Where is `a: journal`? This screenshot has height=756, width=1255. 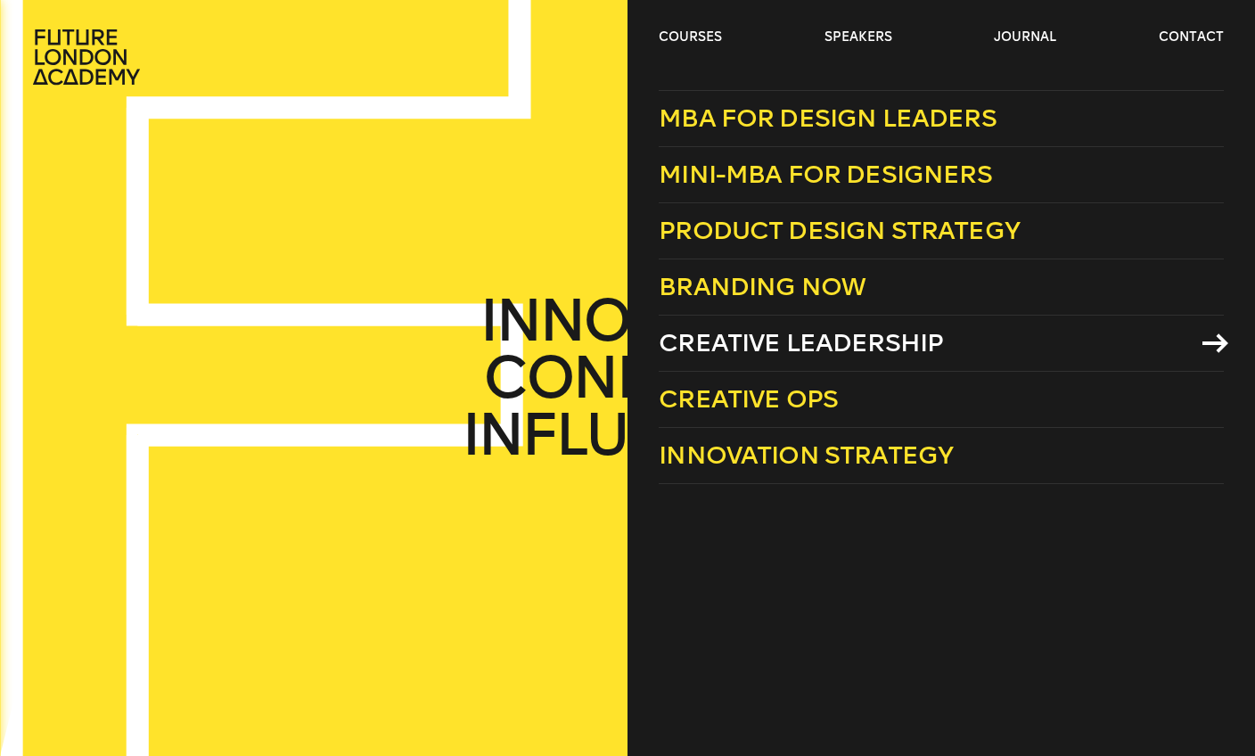 a: journal is located at coordinates (1025, 37).